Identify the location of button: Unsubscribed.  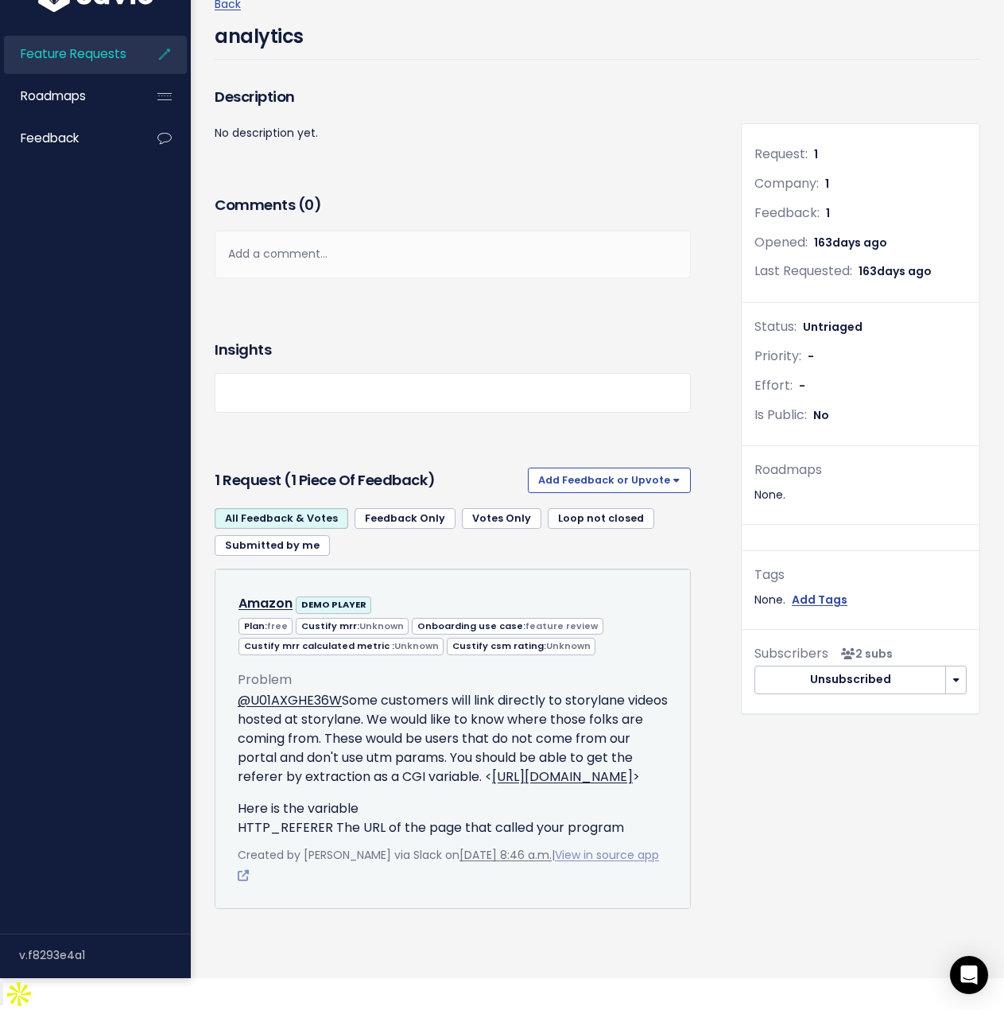
(850, 680).